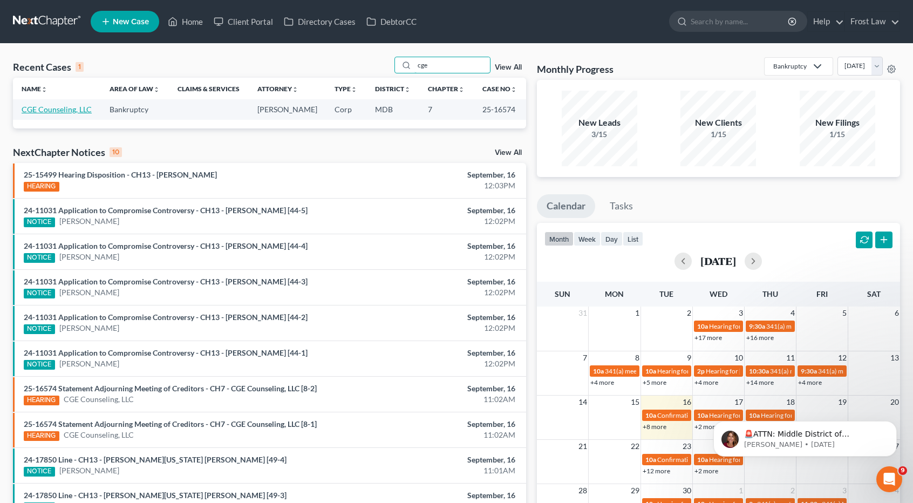 This screenshot has height=503, width=913. Describe the element at coordinates (500, 88) in the screenshot. I see `a: Case Nounfold_more` at that location.